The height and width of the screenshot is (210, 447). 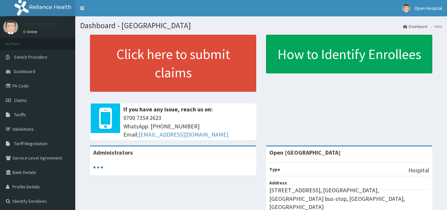 What do you see at coordinates (31, 57) in the screenshot?
I see `span: Switch Providers` at bounding box center [31, 57].